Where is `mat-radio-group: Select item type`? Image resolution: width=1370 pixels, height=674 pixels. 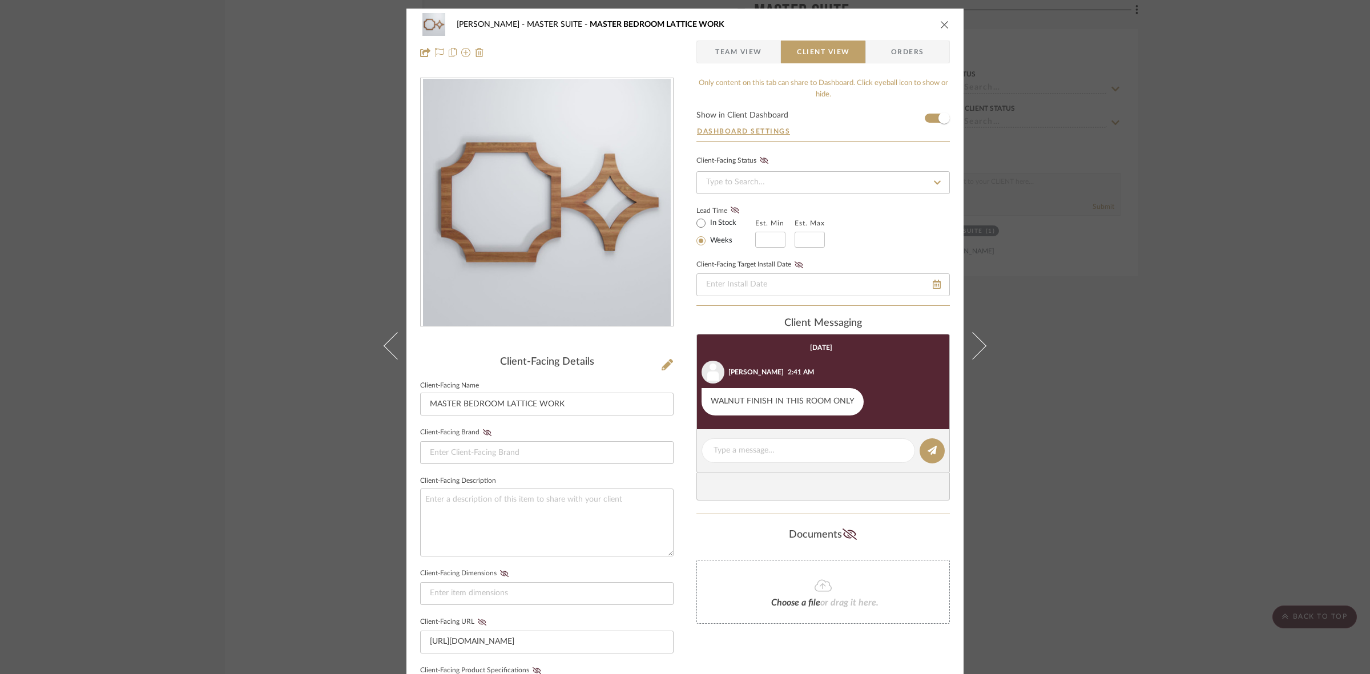
mat-radio-group: Select item type is located at coordinates (726, 232).